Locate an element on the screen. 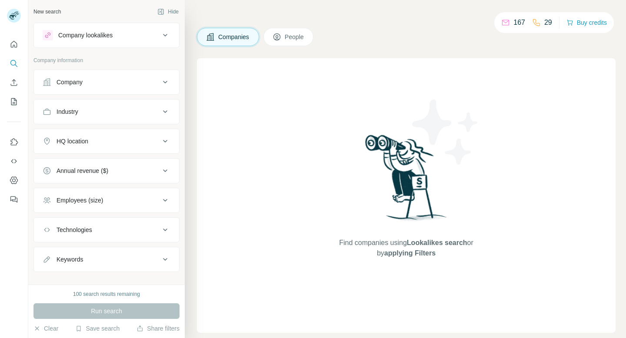 This screenshot has width=626, height=338. button: My lists is located at coordinates (14, 102).